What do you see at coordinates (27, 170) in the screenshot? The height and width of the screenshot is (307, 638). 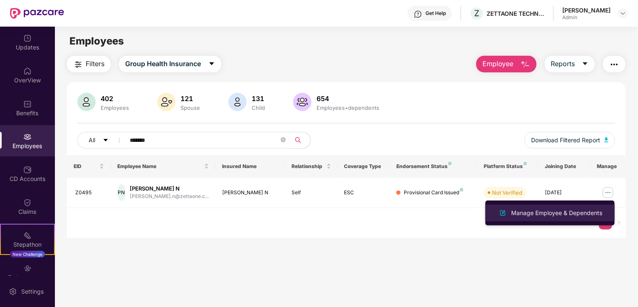 I see `img: svg+xml;base64,PHN2ZyBpZD0iQ0RfQWNjb3VudHMiIGRhdGEtbmFtZT0iQ0QgQWNjb3VudHMiIHhtbG5zPSJodHRwOi8vd3...` at bounding box center [27, 170].